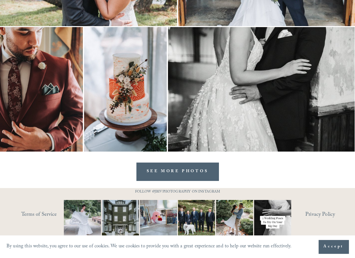 This screenshot has width=355, height=258. What do you see at coordinates (178, 172) in the screenshot?
I see `a: SEE MORE PHOTOS` at bounding box center [178, 172].